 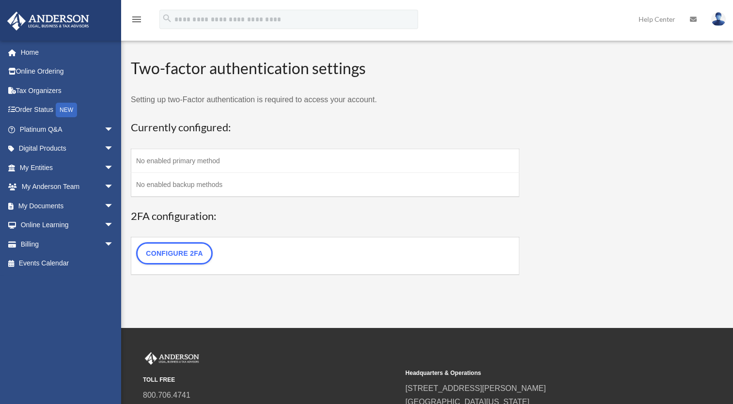 I want to click on a: Billingarrow_drop_down, so click(x=67, y=244).